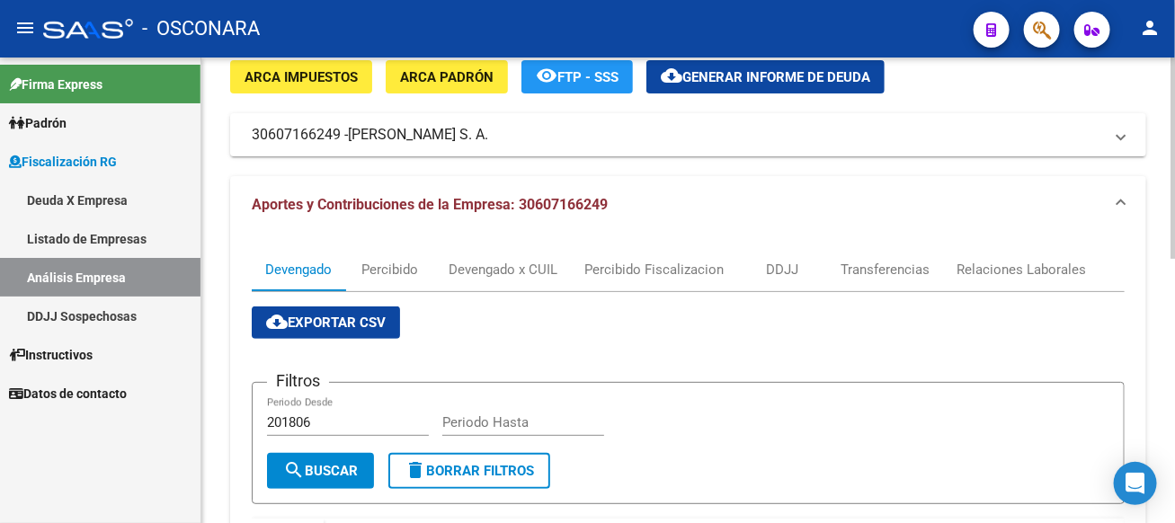  I want to click on span: Borrar Filtros, so click(469, 471).